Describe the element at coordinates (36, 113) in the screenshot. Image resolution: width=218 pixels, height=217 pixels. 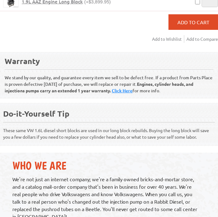
I see `b: Do-it-Yourself Tip` at that location.